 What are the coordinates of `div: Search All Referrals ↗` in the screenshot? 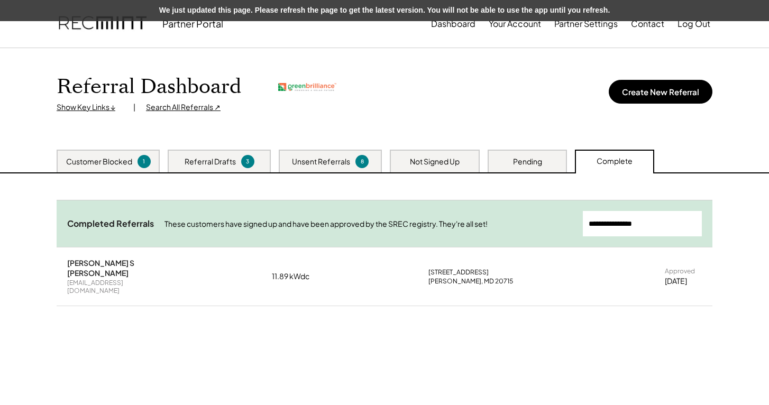 It's located at (183, 107).